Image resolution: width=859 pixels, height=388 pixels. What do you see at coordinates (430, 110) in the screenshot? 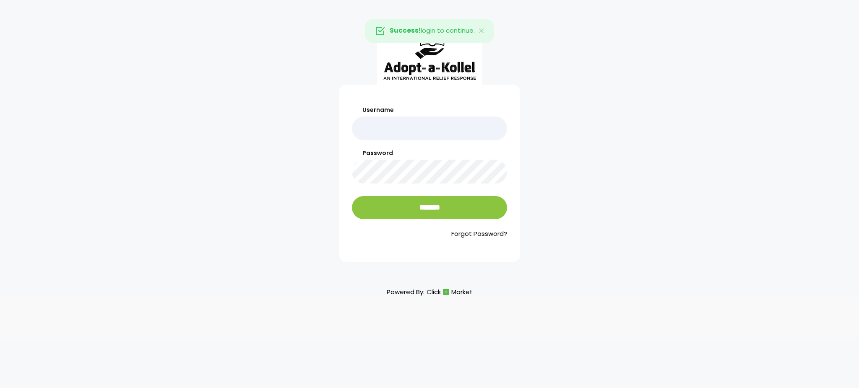
I see `label: Username` at bounding box center [430, 110].